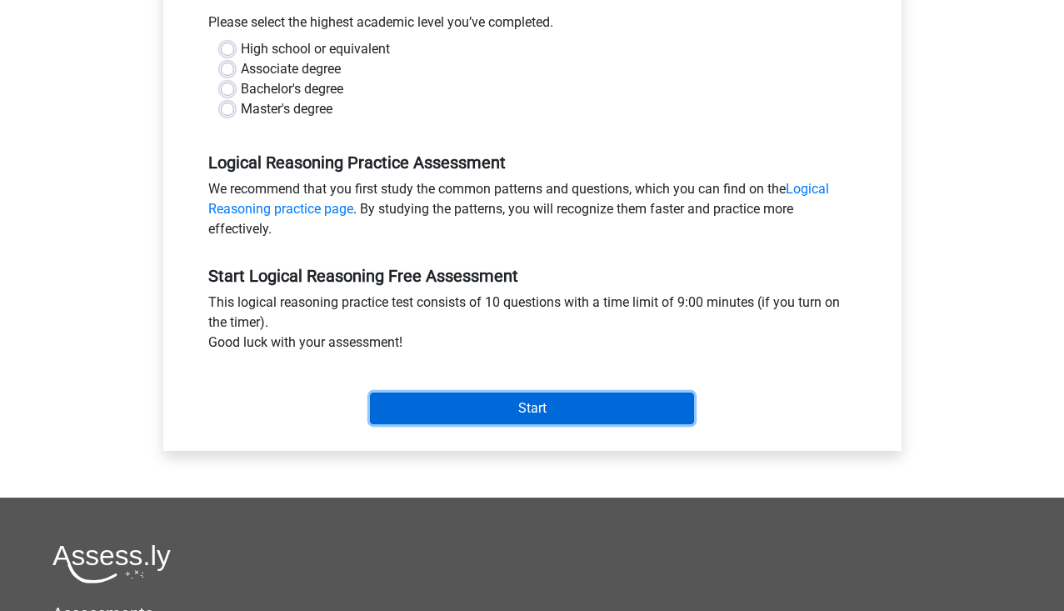  Describe the element at coordinates (315, 49) in the screenshot. I see `label: High school or equivalent` at that location.